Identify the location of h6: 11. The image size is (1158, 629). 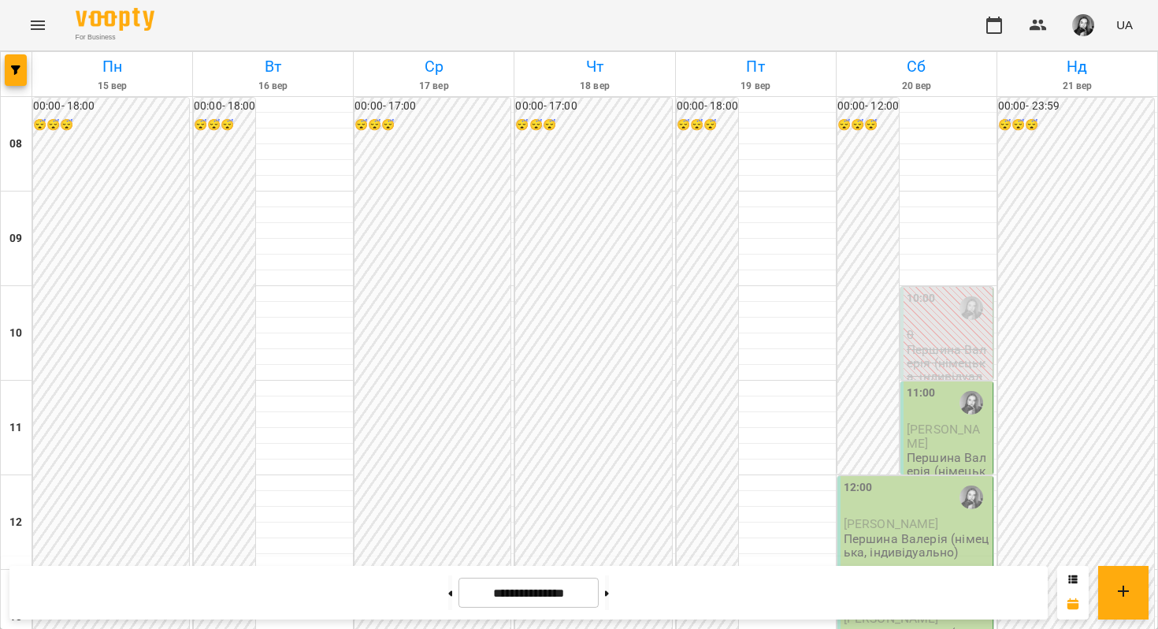
(16, 428).